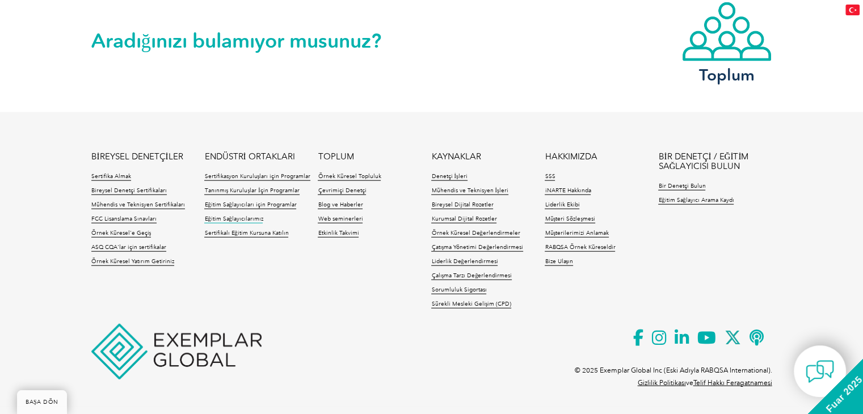  I want to click on a: Bireysel Dijital Rozetler, so click(462, 205).